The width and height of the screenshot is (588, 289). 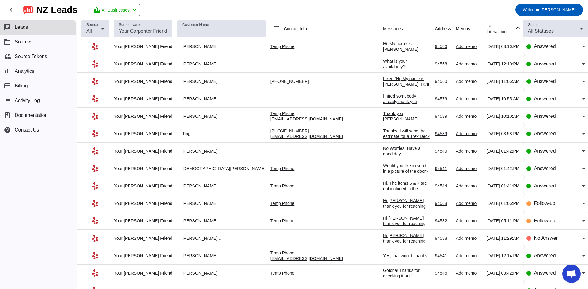 What do you see at coordinates (27, 101) in the screenshot?
I see `span: Activity Log` at bounding box center [27, 101].